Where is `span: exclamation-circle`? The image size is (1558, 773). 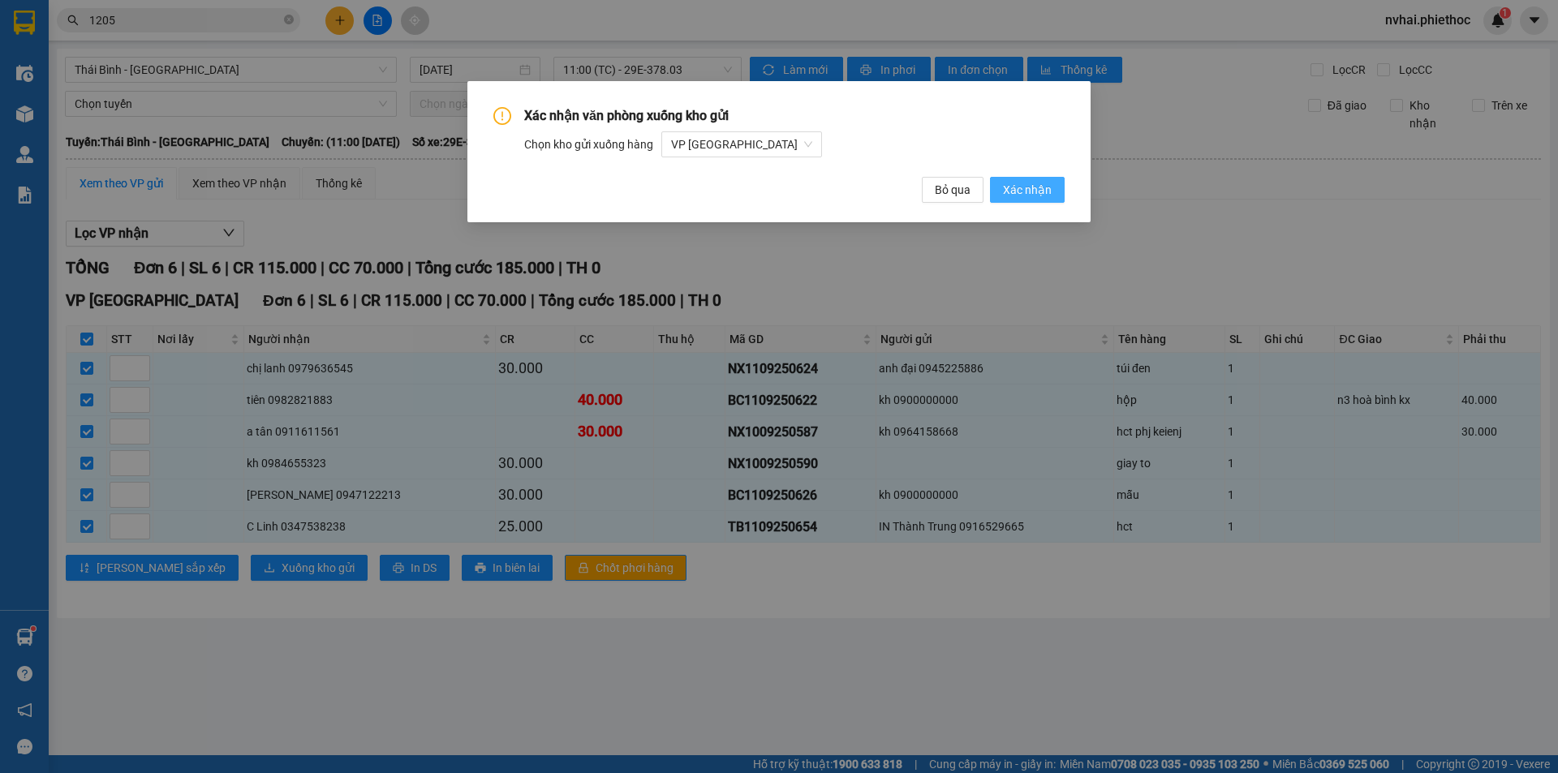
span: exclamation-circle is located at coordinates (502, 116).